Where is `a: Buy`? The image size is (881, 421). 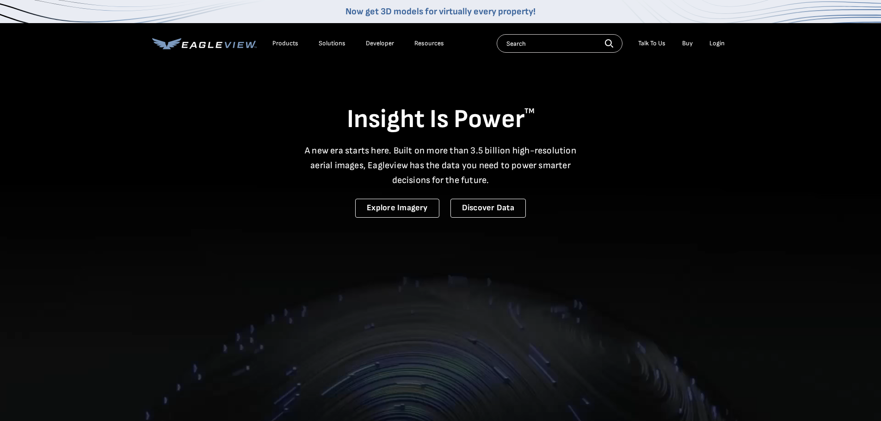
a: Buy is located at coordinates (687, 43).